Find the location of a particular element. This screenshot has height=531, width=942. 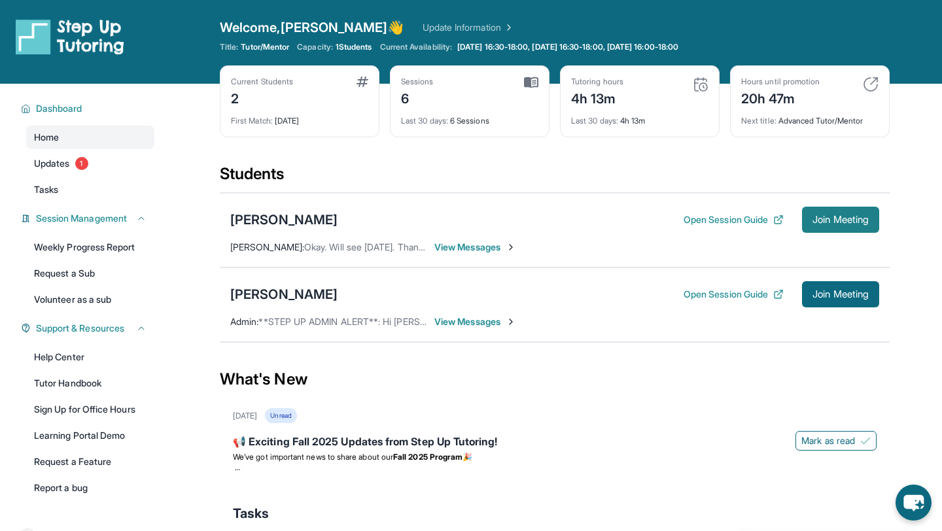

a: Help Center is located at coordinates (90, 357).